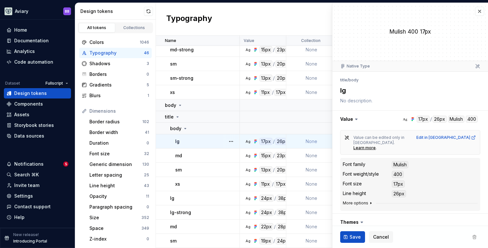 The width and height of the screenshot is (488, 248). I want to click on div: Notifications, so click(29, 164).